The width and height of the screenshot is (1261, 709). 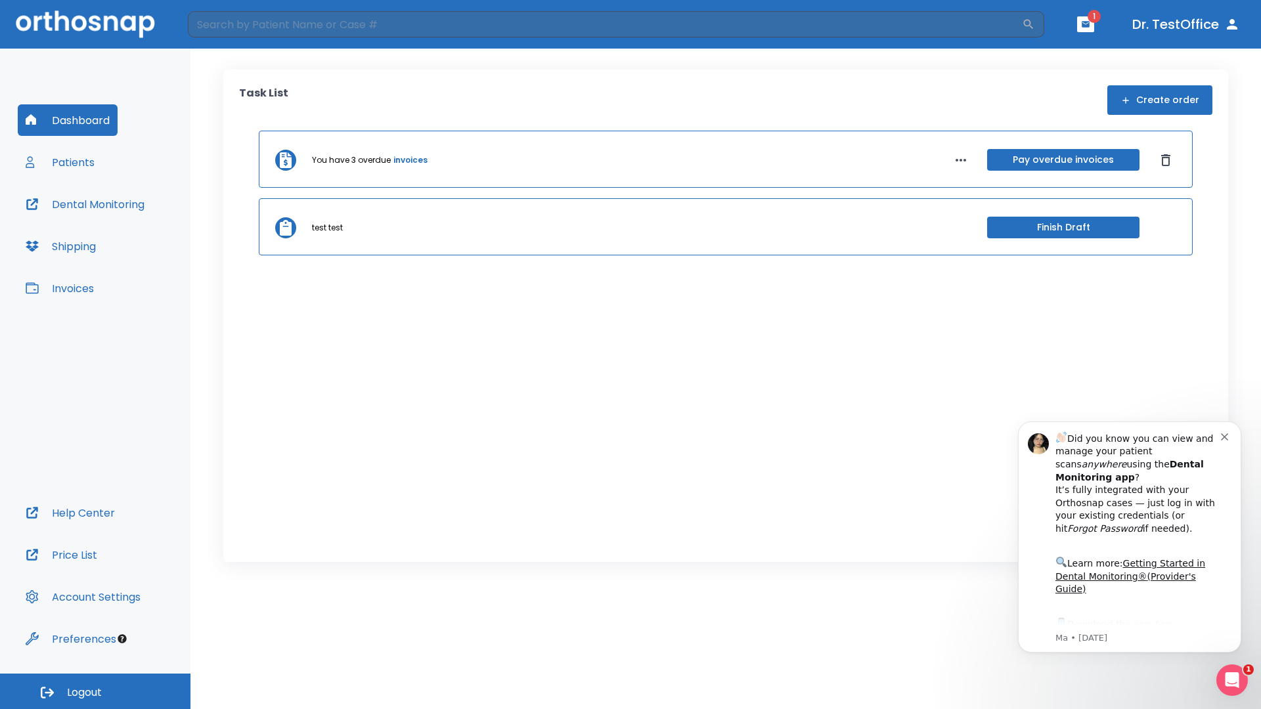 I want to click on a: Dental Monitoring, so click(x=85, y=204).